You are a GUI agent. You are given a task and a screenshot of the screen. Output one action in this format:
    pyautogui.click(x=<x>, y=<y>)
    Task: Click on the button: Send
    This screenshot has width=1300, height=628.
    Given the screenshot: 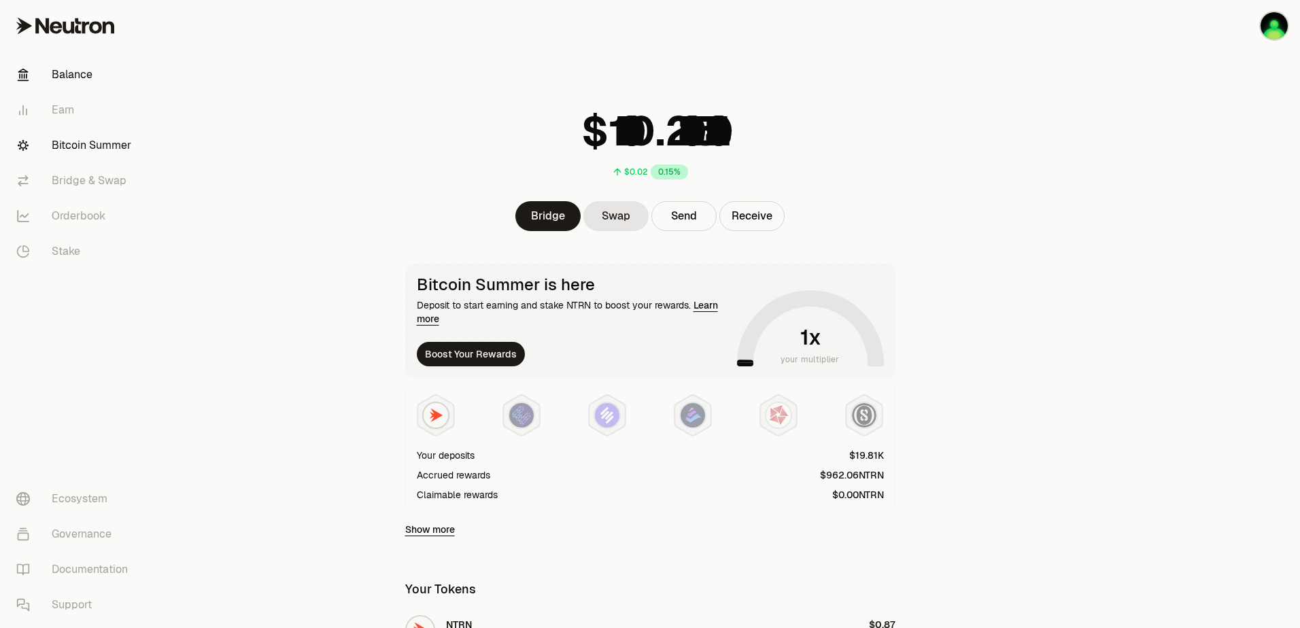 What is the action you would take?
    pyautogui.click(x=684, y=216)
    